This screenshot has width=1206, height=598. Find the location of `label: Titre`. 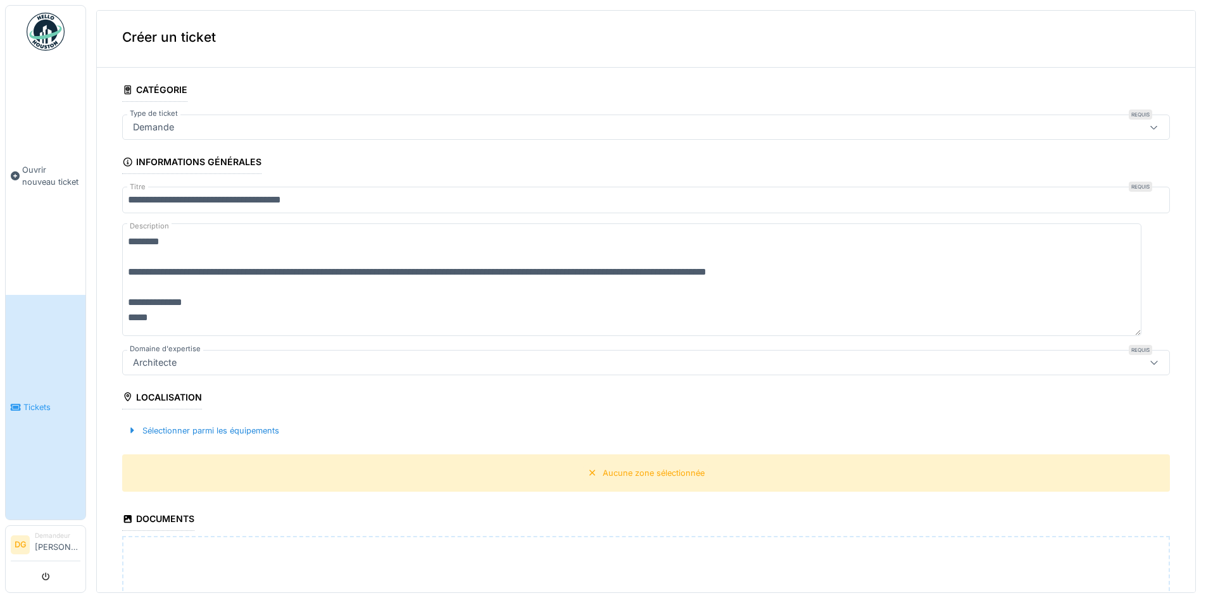

label: Titre is located at coordinates (137, 187).